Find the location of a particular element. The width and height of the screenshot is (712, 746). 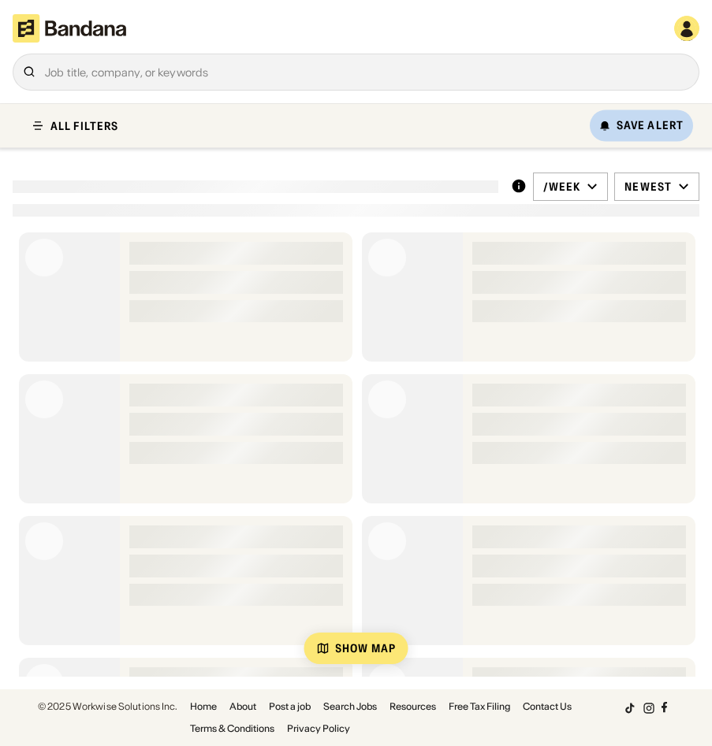

div: © 2025 Workwise Solutions Inc. is located at coordinates (107, 707).